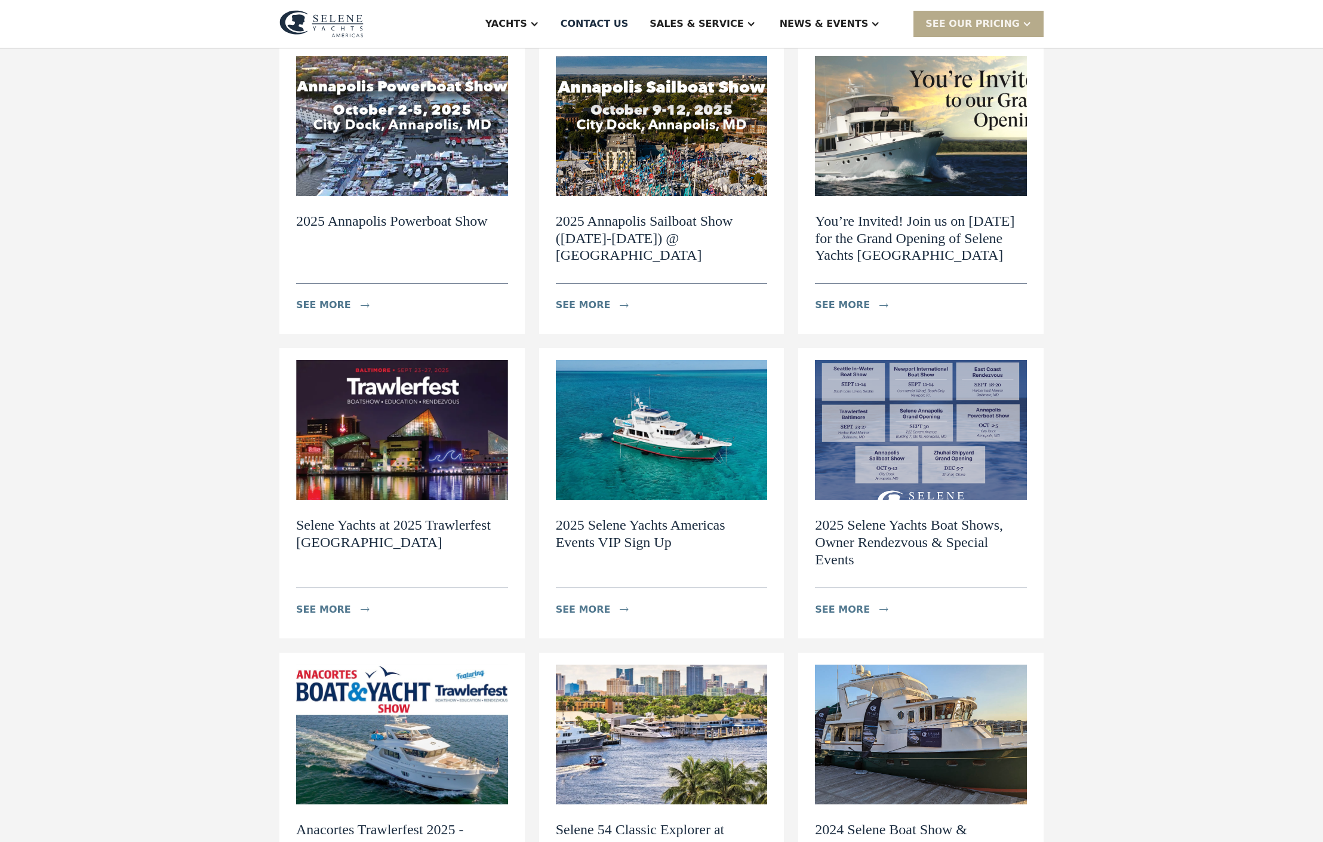 This screenshot has height=842, width=1323. What do you see at coordinates (824, 24) in the screenshot?
I see `div: News & EVENTS` at bounding box center [824, 24].